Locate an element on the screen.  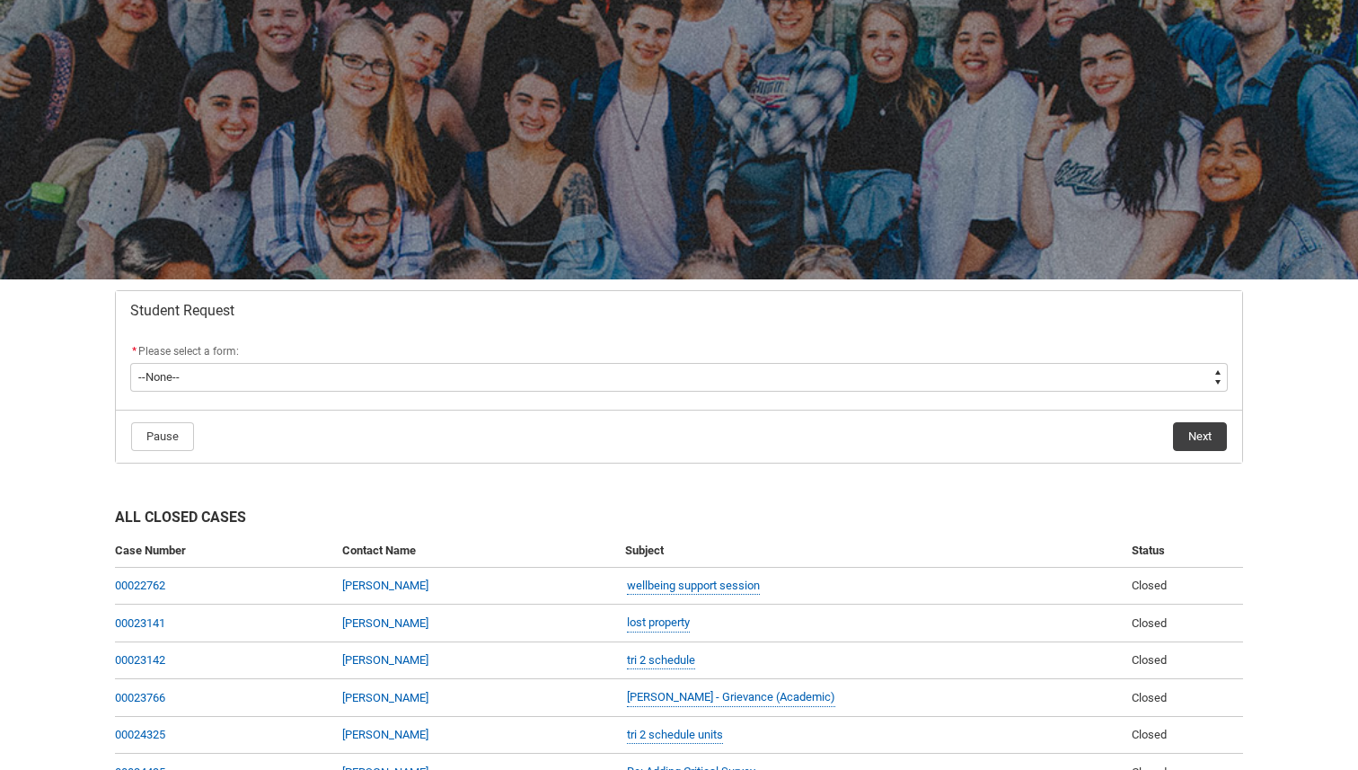
th: Subject is located at coordinates (870, 551).